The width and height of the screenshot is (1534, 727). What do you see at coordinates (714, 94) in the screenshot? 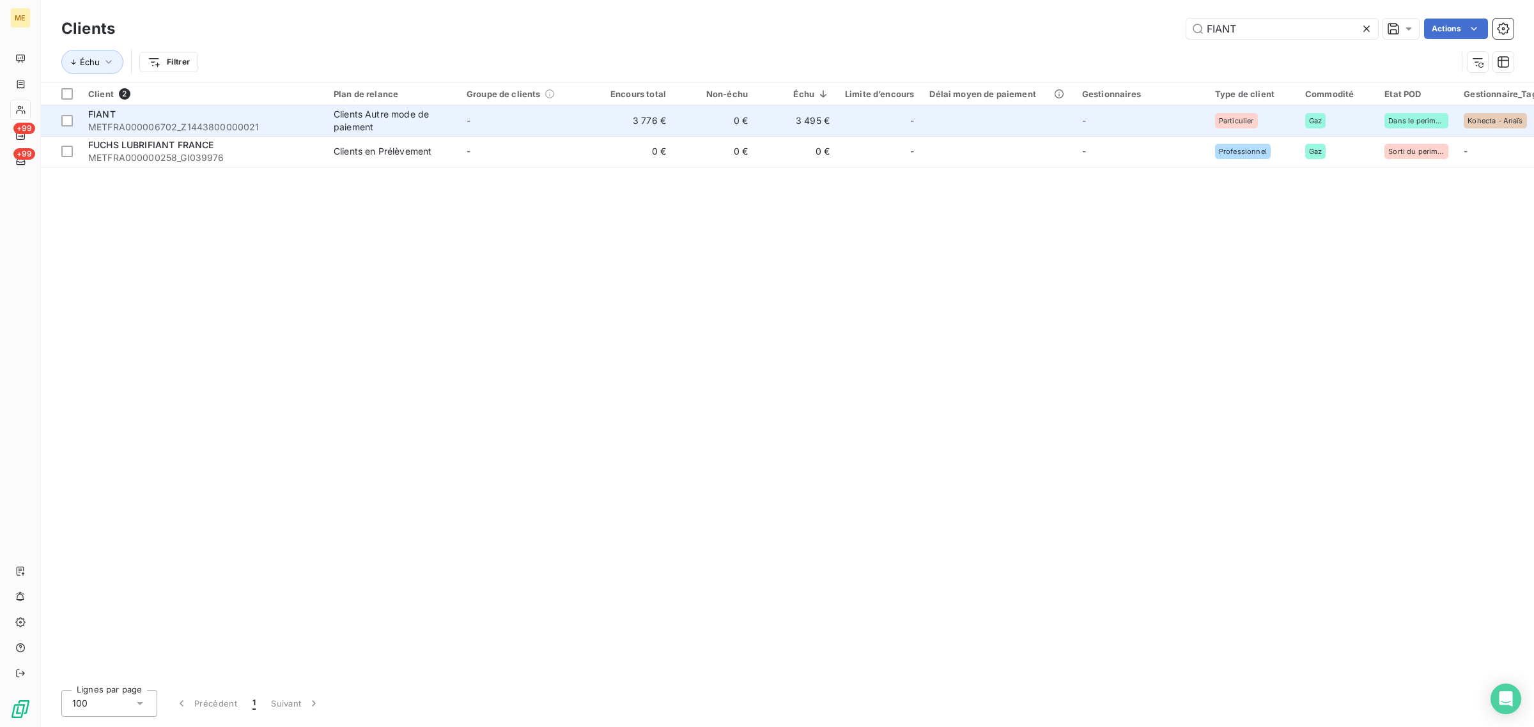
I see `div: Non-échu` at bounding box center [714, 94].